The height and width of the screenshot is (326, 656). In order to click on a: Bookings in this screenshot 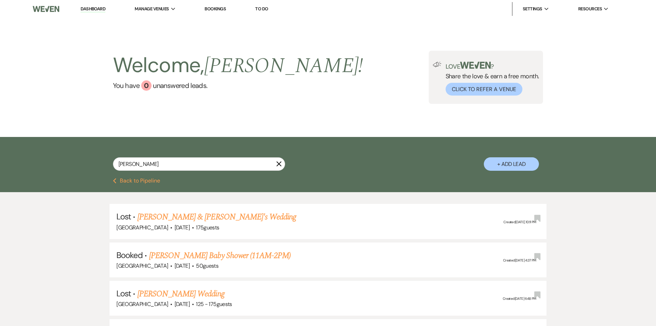, I will do `click(215, 9)`.